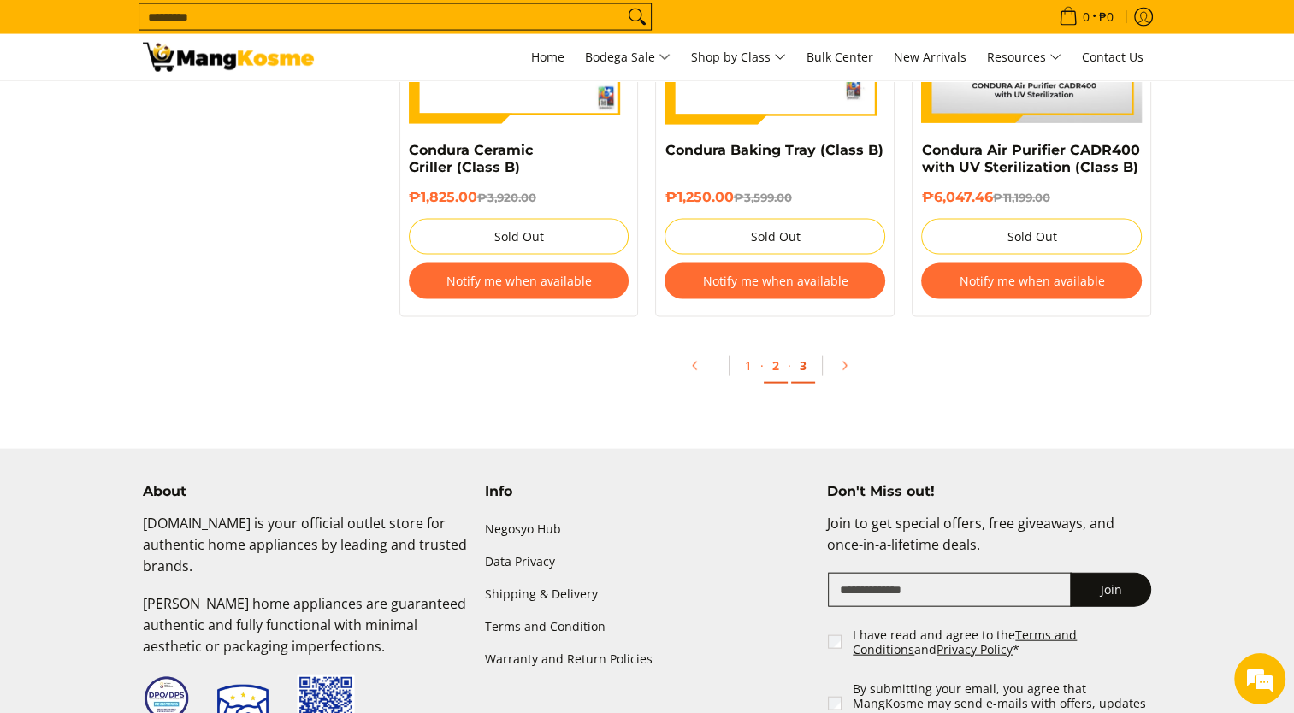 This screenshot has height=713, width=1294. What do you see at coordinates (647, 529) in the screenshot?
I see `a: Negosyo Hub` at bounding box center [647, 529].